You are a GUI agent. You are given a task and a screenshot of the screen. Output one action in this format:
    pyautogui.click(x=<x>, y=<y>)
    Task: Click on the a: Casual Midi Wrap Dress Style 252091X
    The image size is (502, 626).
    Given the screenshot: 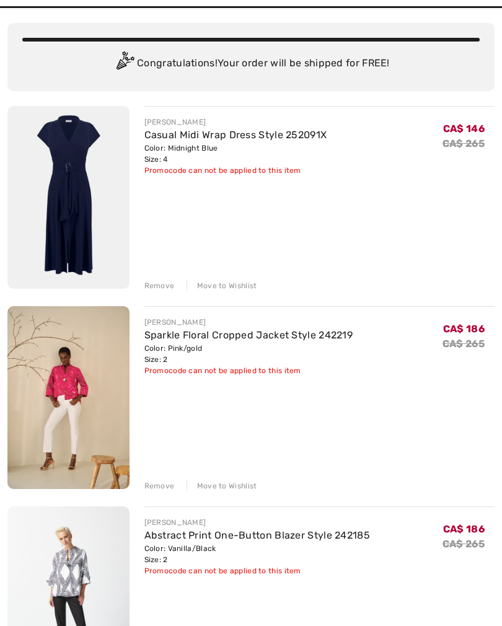 What is the action you would take?
    pyautogui.click(x=235, y=134)
    